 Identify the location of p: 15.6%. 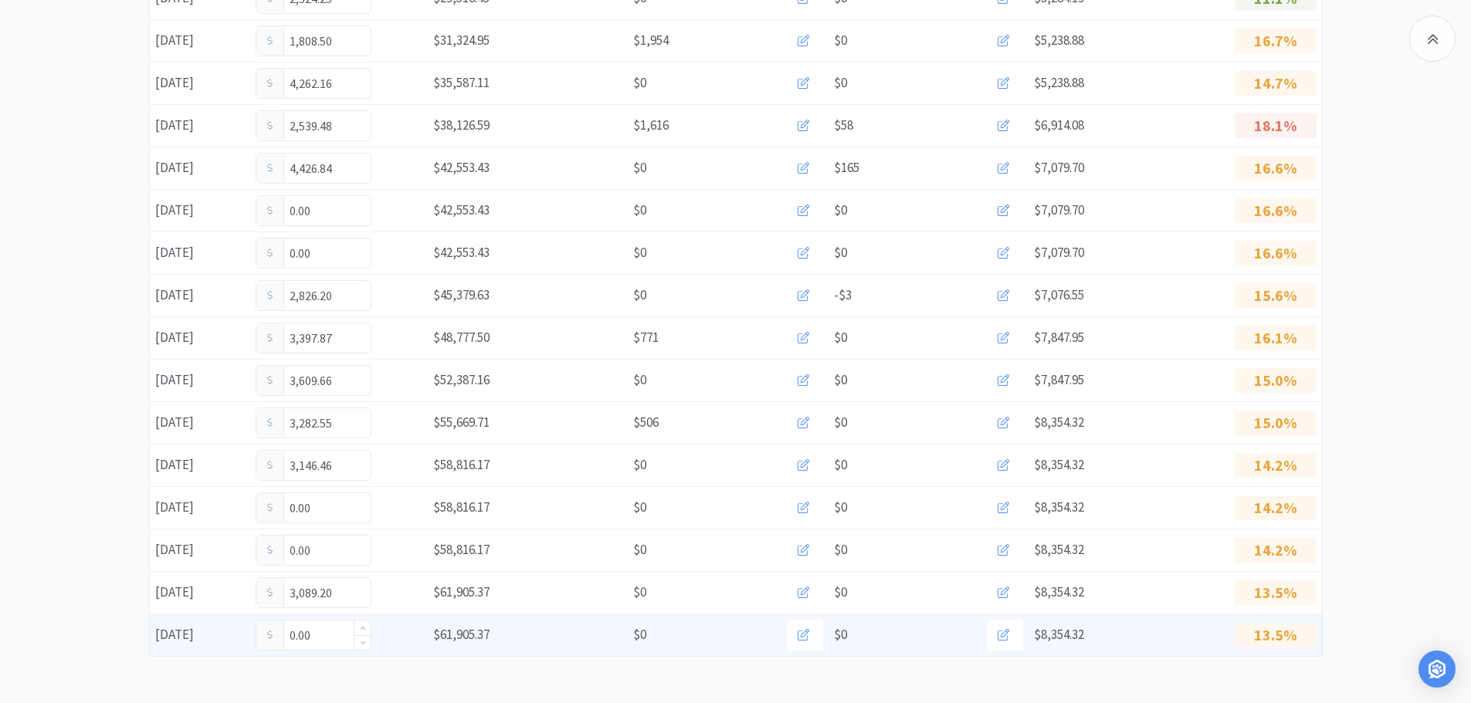
(1276, 296).